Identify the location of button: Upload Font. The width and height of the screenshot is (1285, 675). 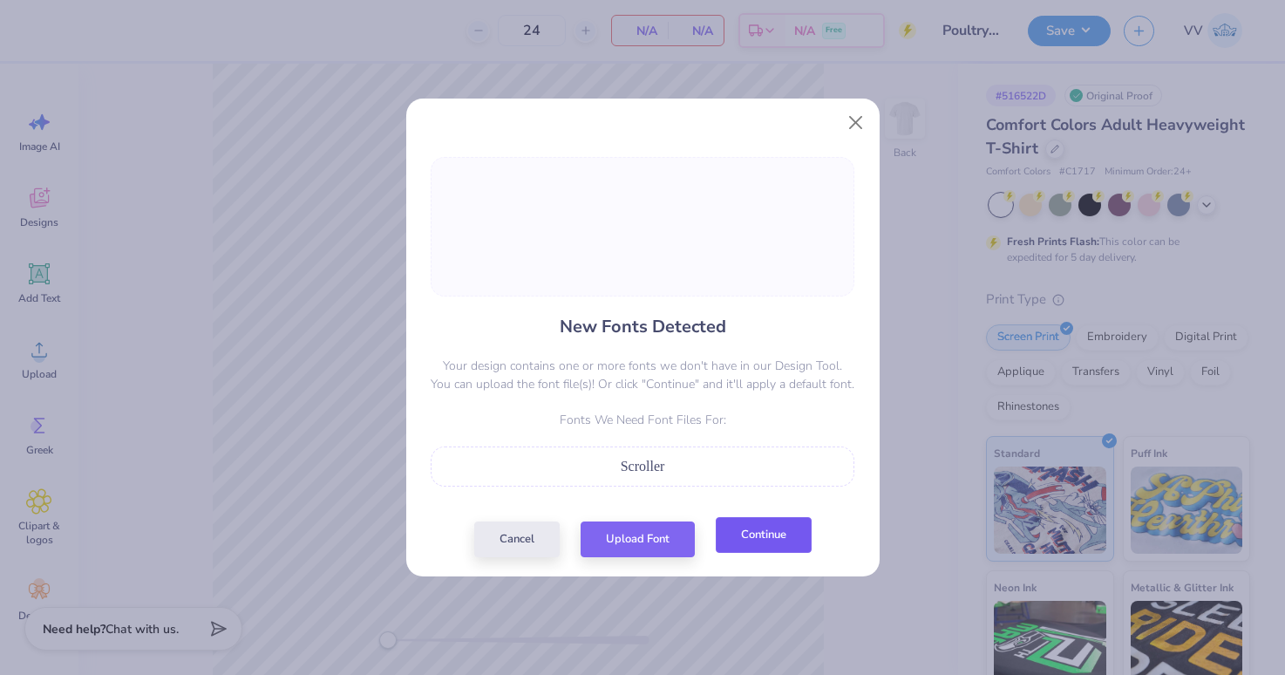
(637, 539).